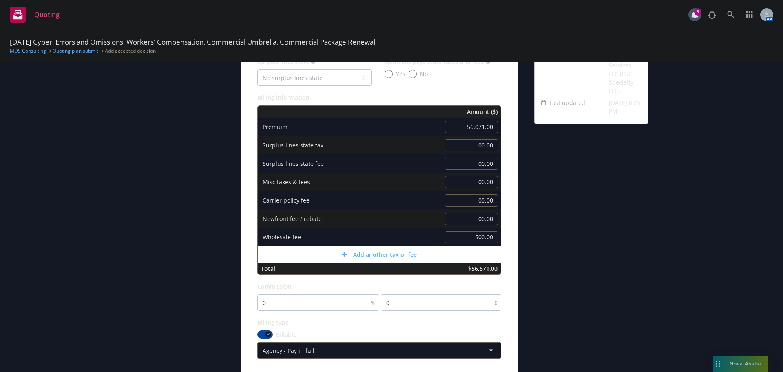 This screenshot has width=783, height=372. I want to click on span: Add accepted decision, so click(130, 51).